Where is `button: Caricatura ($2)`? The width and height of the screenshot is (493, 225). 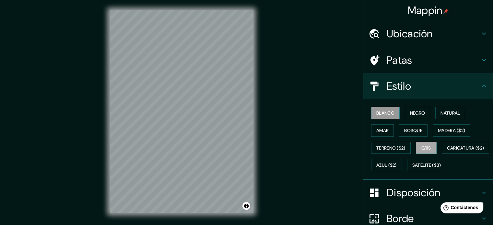
button: Caricatura ($2) is located at coordinates (466, 148).